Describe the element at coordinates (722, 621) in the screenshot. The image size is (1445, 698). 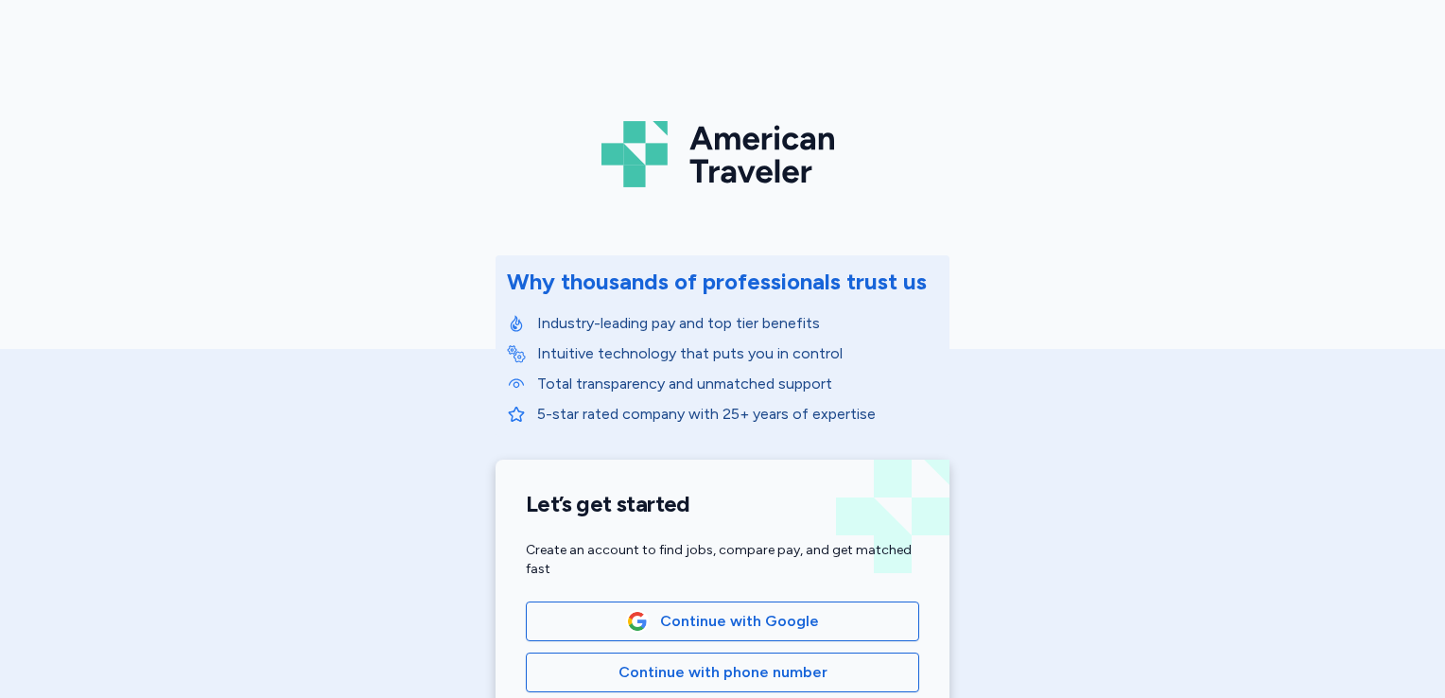
I see `button: Google LogoContinue with Google` at that location.